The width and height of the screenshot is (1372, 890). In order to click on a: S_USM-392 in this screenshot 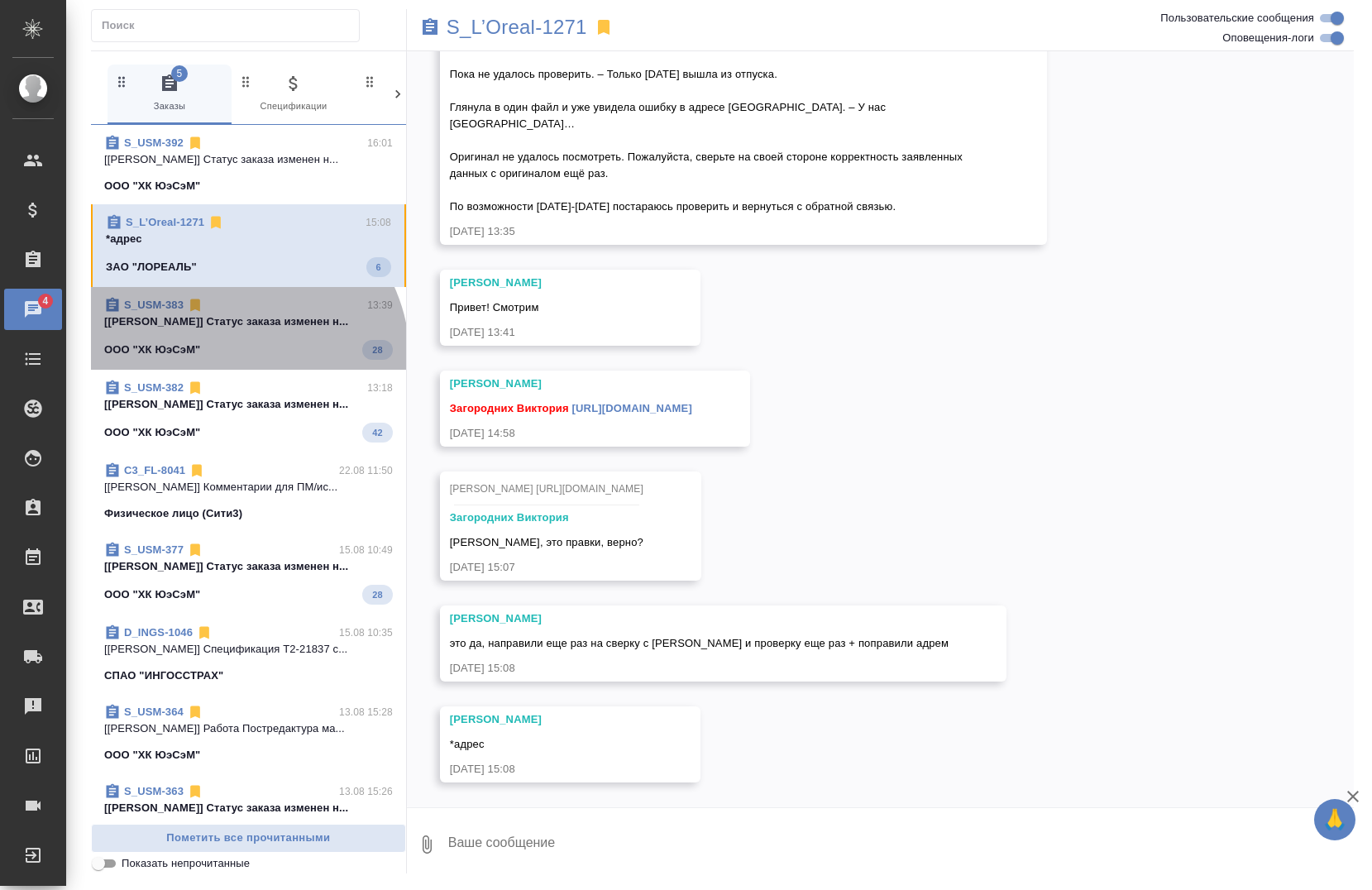, I will do `click(154, 142)`.